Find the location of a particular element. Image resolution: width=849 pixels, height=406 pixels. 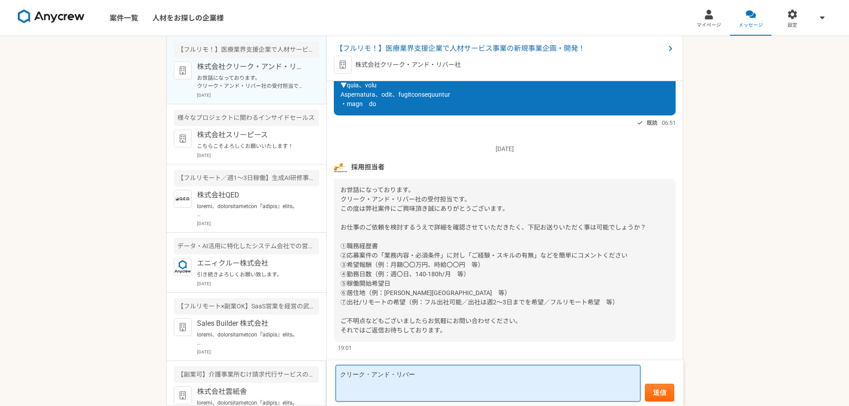

div: 【副業可】介護事業所むけ請求代行サービスのインサイドセールス（フルリモート可） is located at coordinates (246, 374).